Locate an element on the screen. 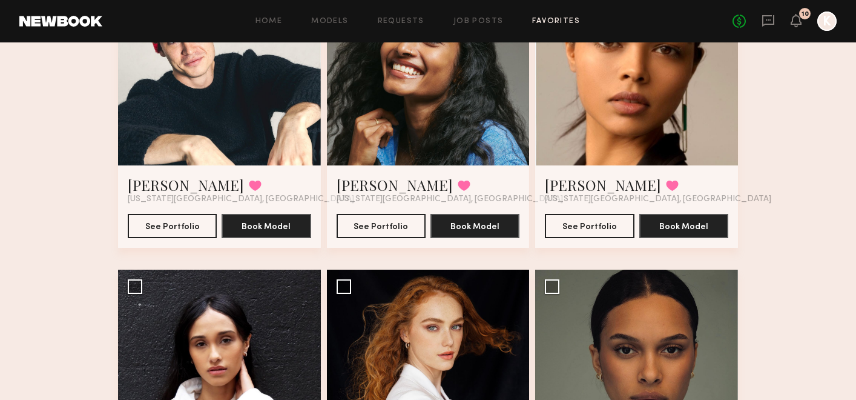 The image size is (856, 400). a: Job Posts is located at coordinates (478, 21).